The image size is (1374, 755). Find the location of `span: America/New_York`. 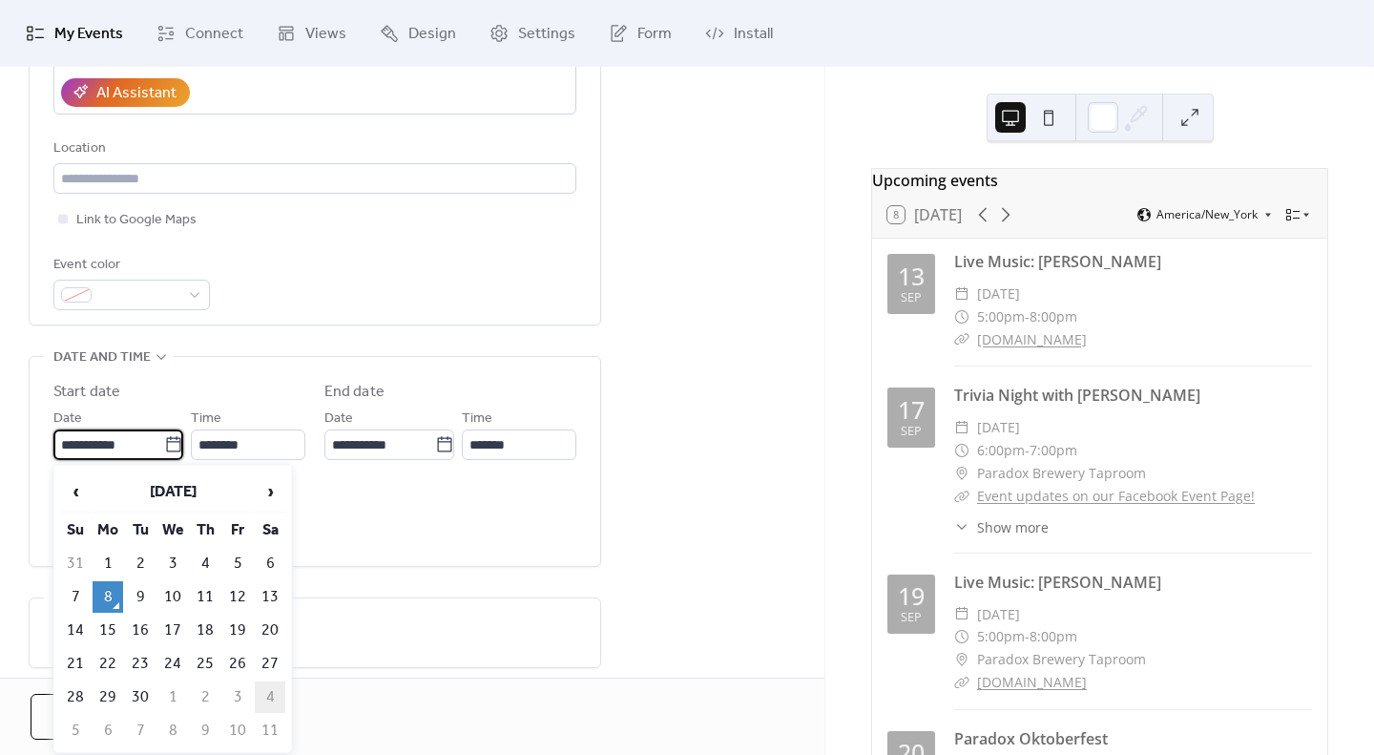

span: America/New_York is located at coordinates (1207, 215).